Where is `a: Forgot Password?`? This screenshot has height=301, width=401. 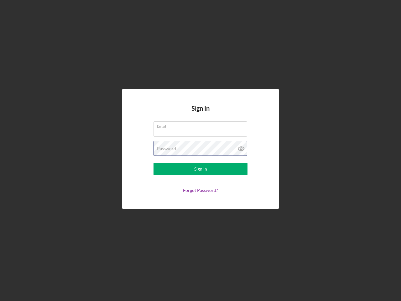
a: Forgot Password? is located at coordinates (201, 190).